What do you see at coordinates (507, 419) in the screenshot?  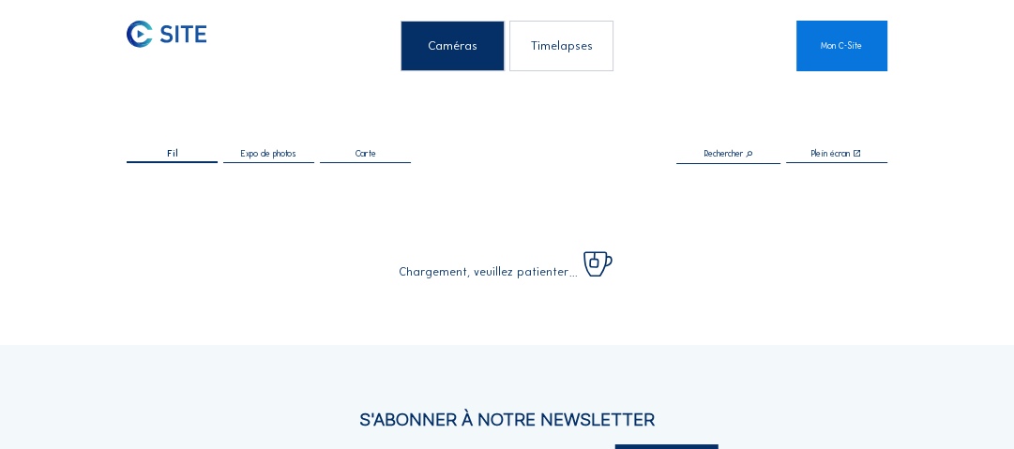 I see `div: S'Abonner à notre newsletter` at bounding box center [507, 419].